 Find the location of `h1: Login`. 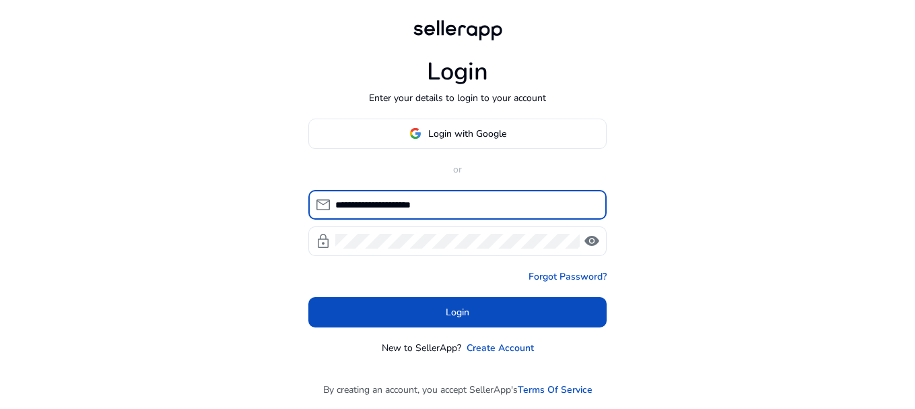

h1: Login is located at coordinates (457, 71).